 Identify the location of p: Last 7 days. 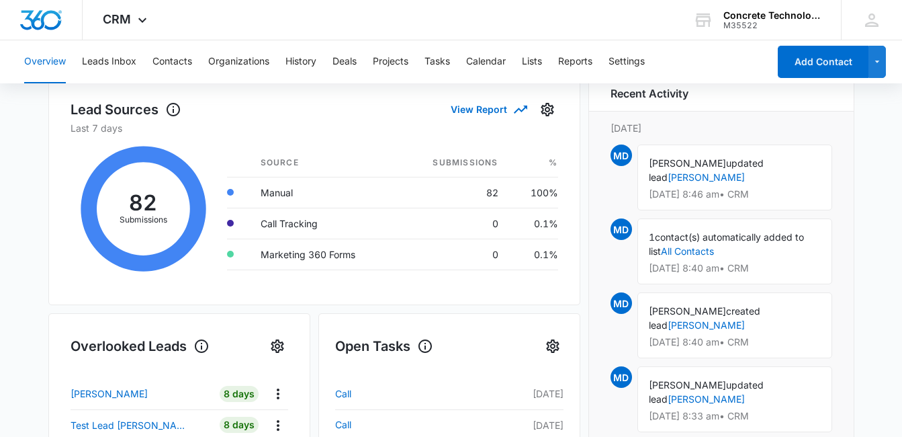
(314, 128).